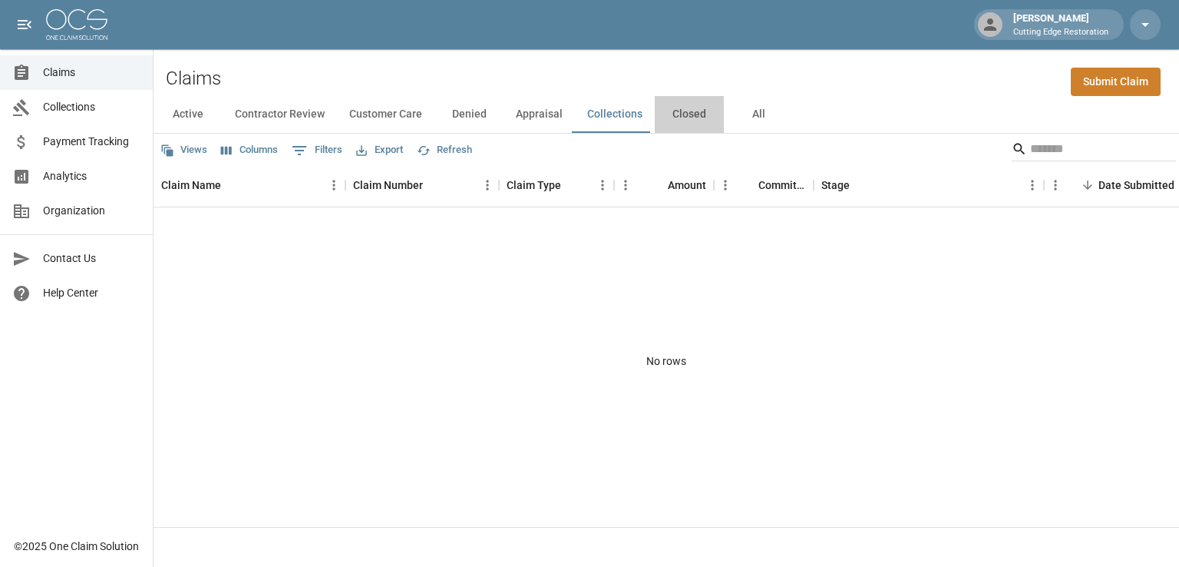 The height and width of the screenshot is (567, 1179). Describe the element at coordinates (91, 210) in the screenshot. I see `span: Organization` at that location.